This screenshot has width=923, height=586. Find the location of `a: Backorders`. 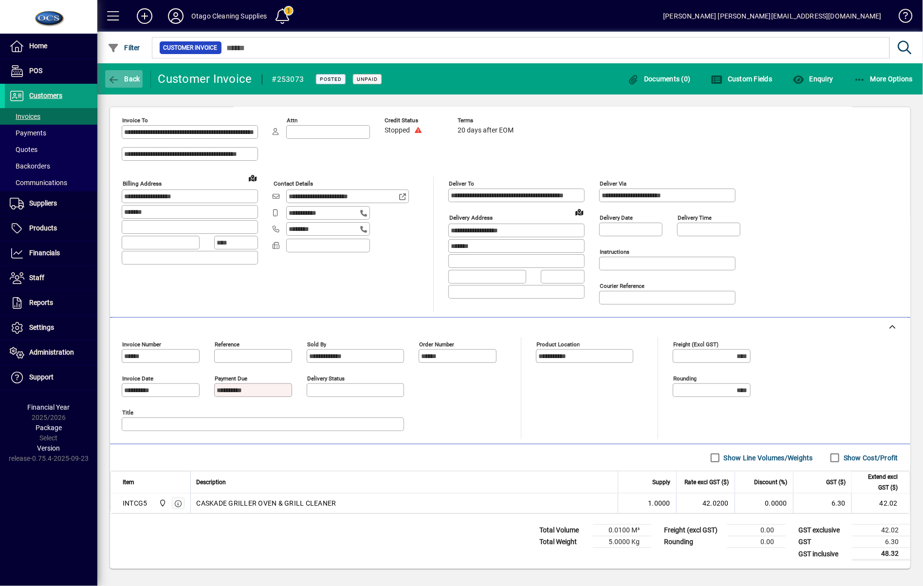

a: Backorders is located at coordinates (51, 166).